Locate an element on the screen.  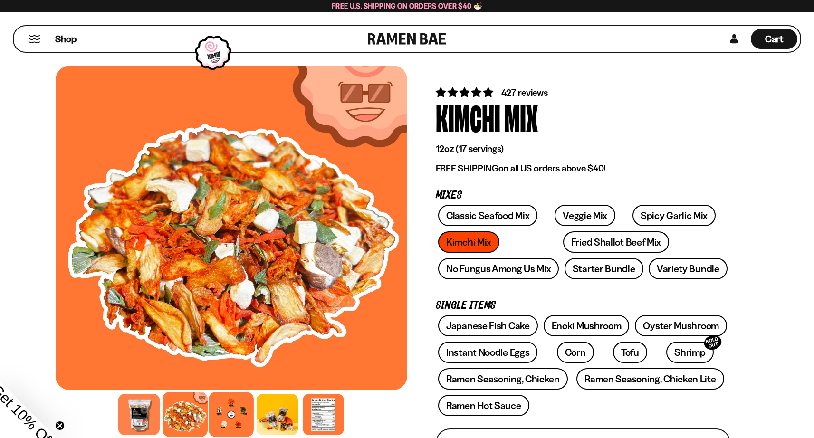
a: Ramen Hot Sauce is located at coordinates (484, 405).